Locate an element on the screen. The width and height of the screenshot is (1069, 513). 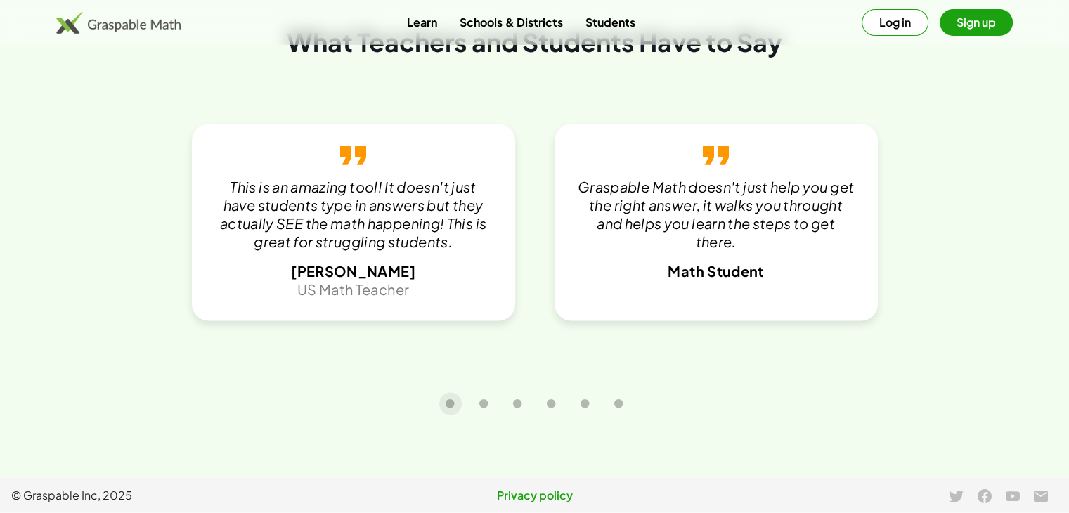
button: Carousel slide 1 of 6 is located at coordinates (451, 404).